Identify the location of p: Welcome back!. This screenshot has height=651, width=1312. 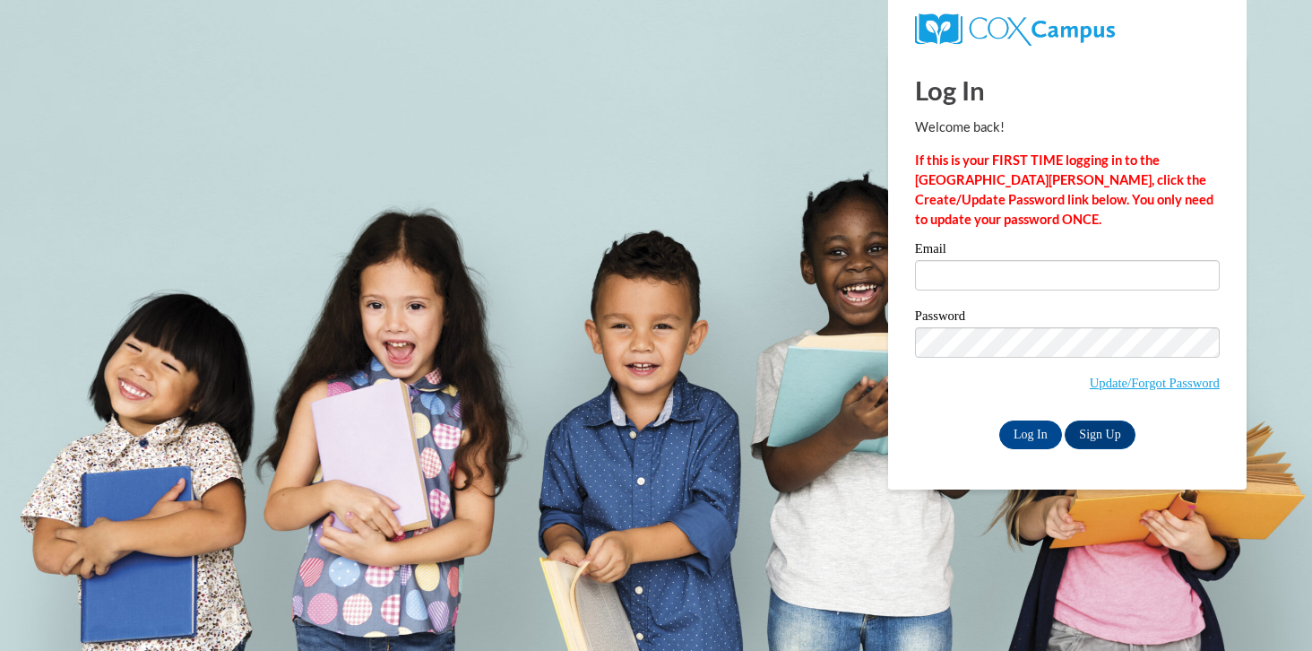
(1067, 127).